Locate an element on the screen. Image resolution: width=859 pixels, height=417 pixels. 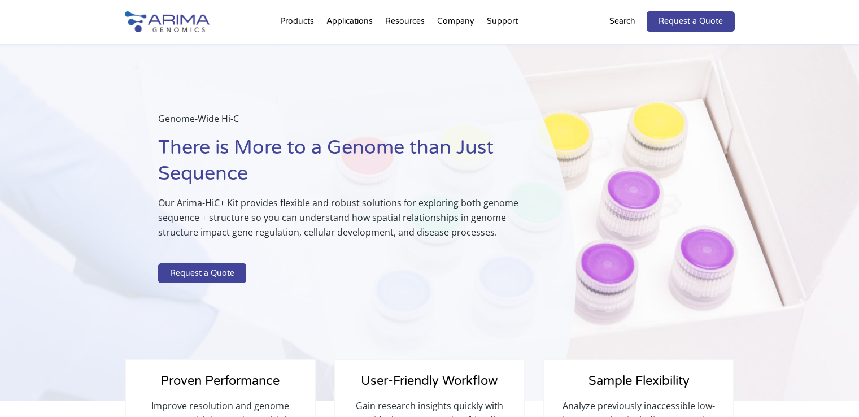
p: Our Arima-HiC+ Kit provides flexible and robust solutions for exploring both genome sequence + st... is located at coordinates (339, 222).